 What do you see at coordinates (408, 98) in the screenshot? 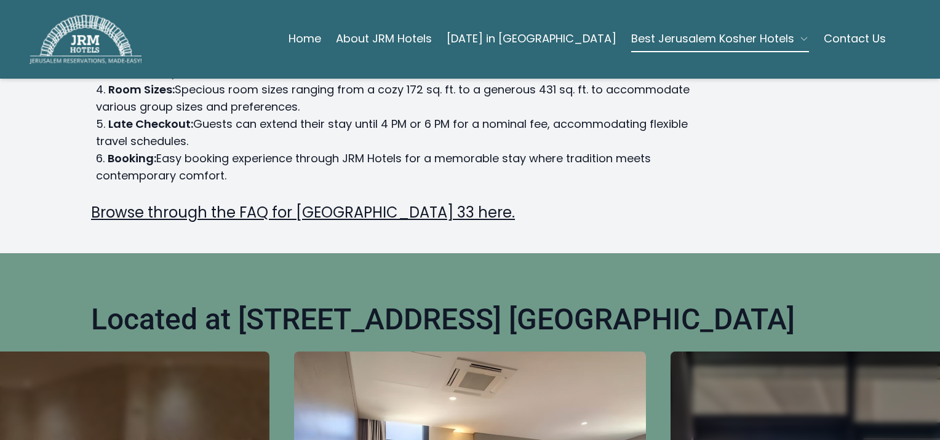
I see `li: Specious room sizes ranging from a cozy 172 sq. ft. to a generous 431 sq. ft. to accommodate vari...` at bounding box center [408, 98].